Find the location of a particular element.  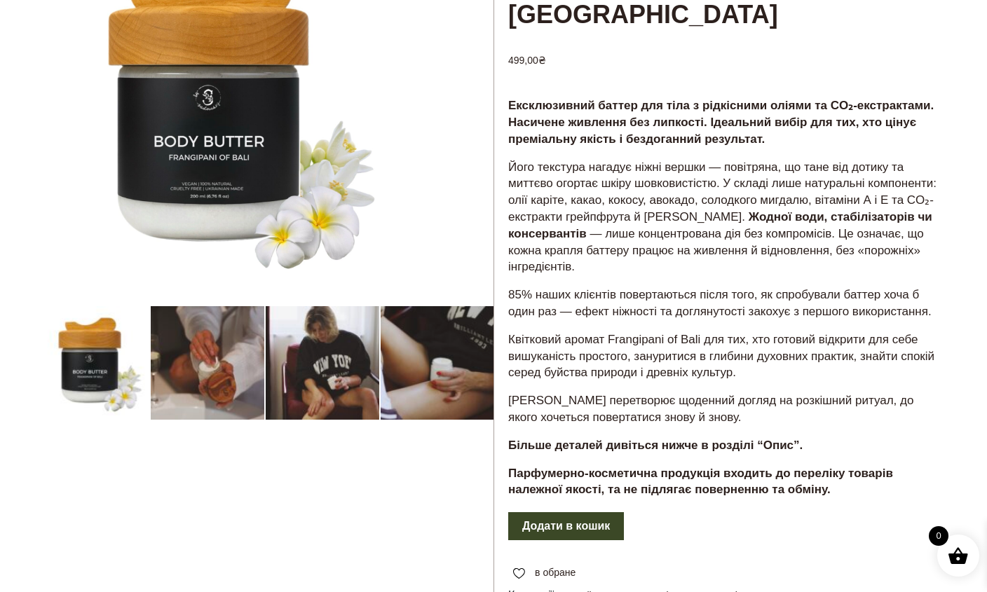

strong: Більше деталей дивіться нижче в розділі “Опис”. is located at coordinates (655, 445).